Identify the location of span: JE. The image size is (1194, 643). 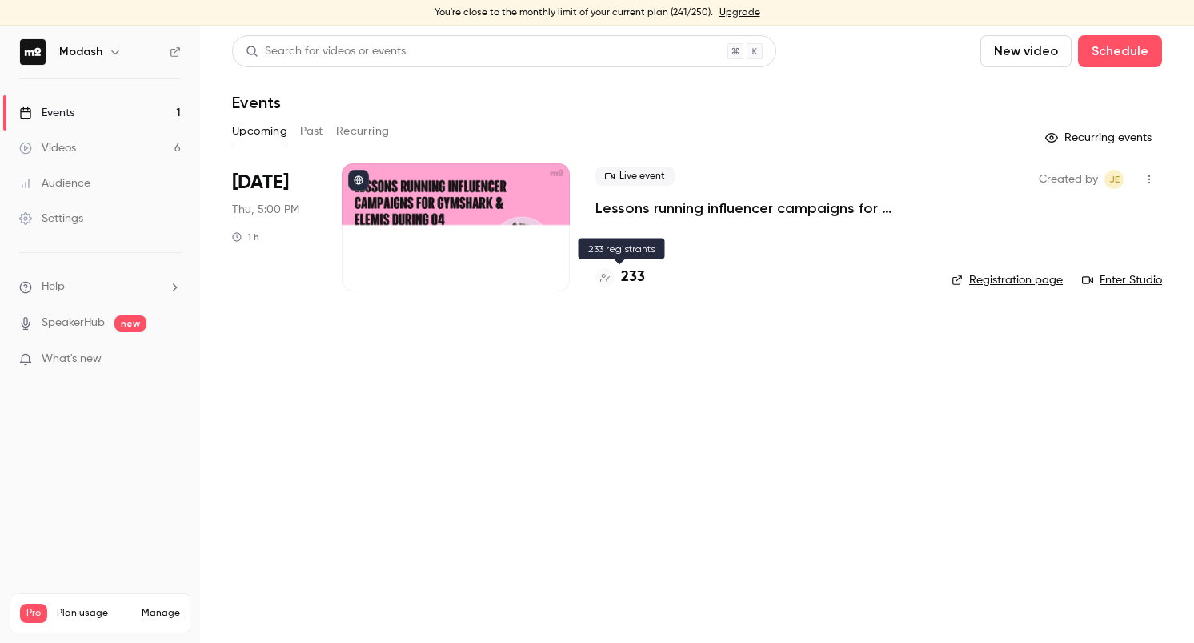
(1114, 179).